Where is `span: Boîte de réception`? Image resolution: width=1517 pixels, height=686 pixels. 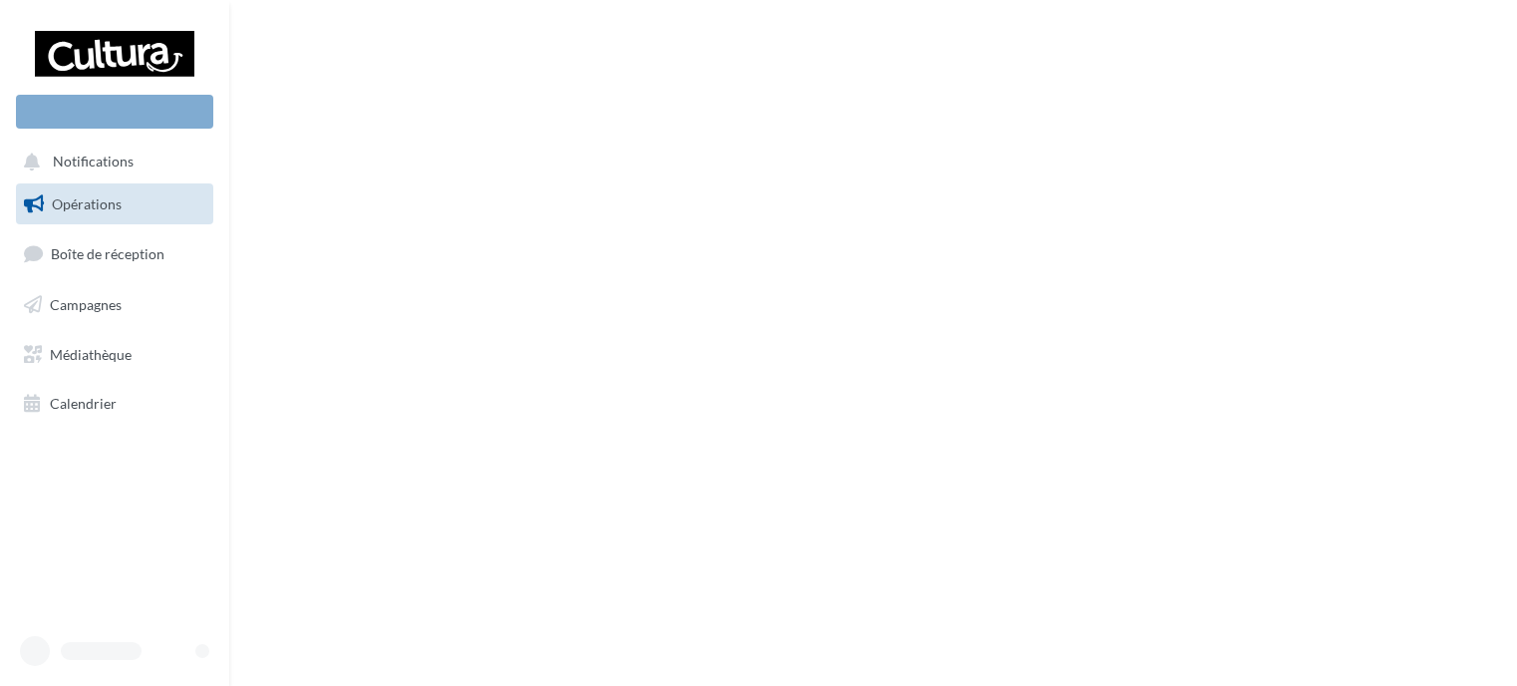 span: Boîte de réception is located at coordinates (108, 253).